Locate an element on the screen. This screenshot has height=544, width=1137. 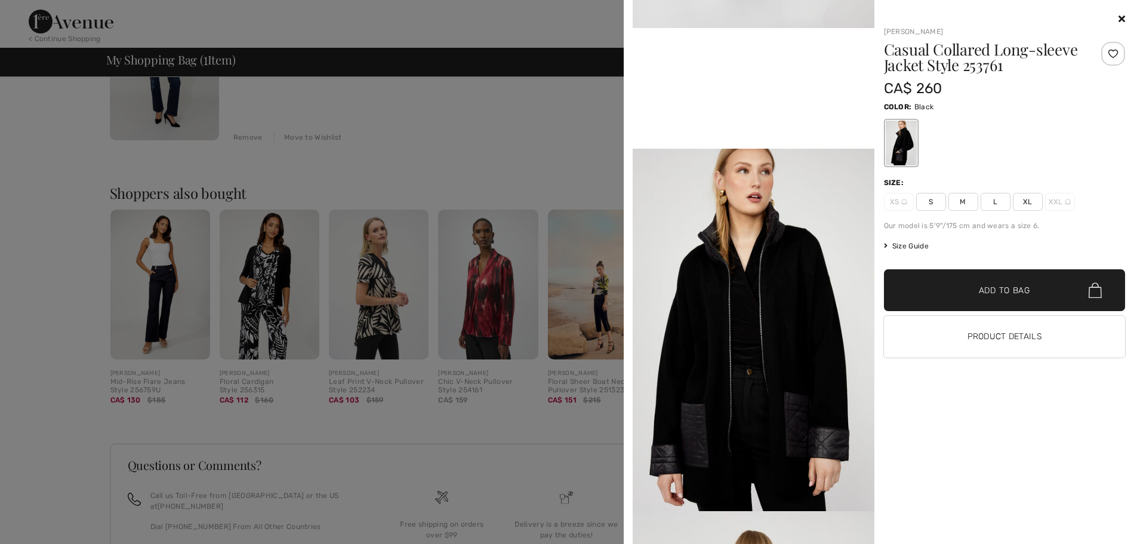
span: CA$ 260 is located at coordinates (913, 88).